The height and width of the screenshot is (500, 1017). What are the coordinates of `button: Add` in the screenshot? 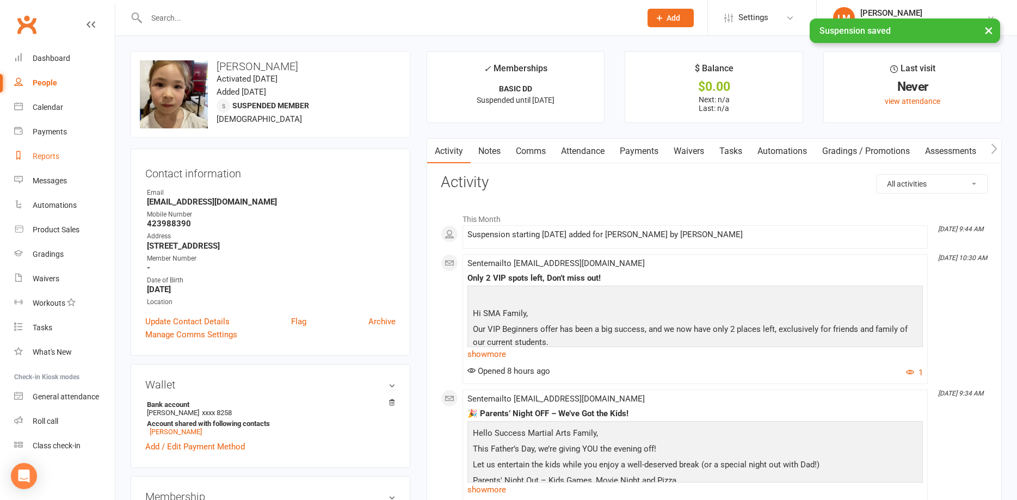 It's located at (670, 18).